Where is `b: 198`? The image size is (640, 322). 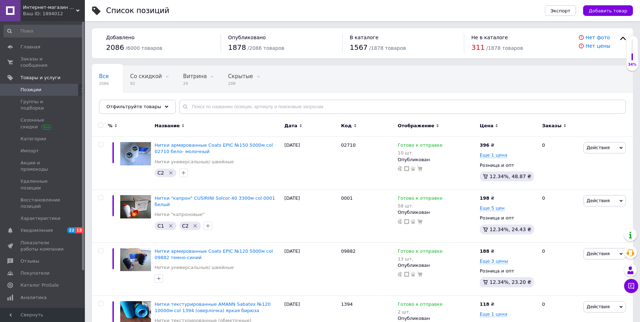 b: 198 is located at coordinates (484, 198).